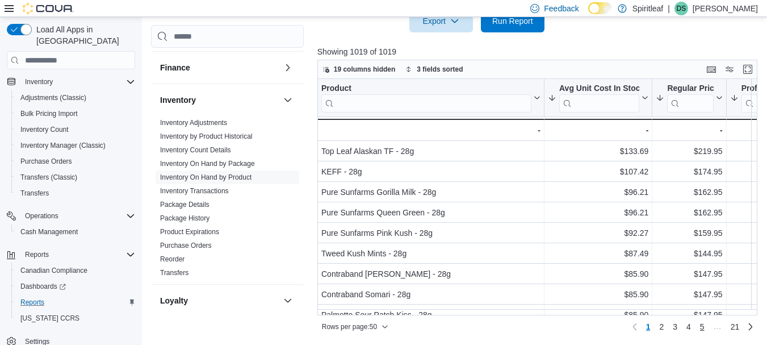  Describe the element at coordinates (675, 326) in the screenshot. I see `span: 3` at that location.